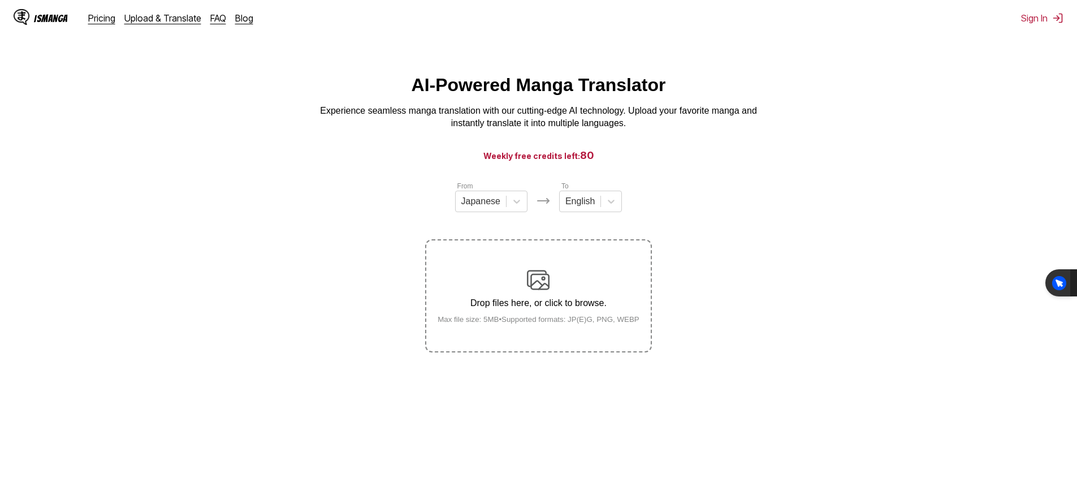 This screenshot has width=1077, height=482. I want to click on p: Drop files here, or click to browse., so click(538, 303).